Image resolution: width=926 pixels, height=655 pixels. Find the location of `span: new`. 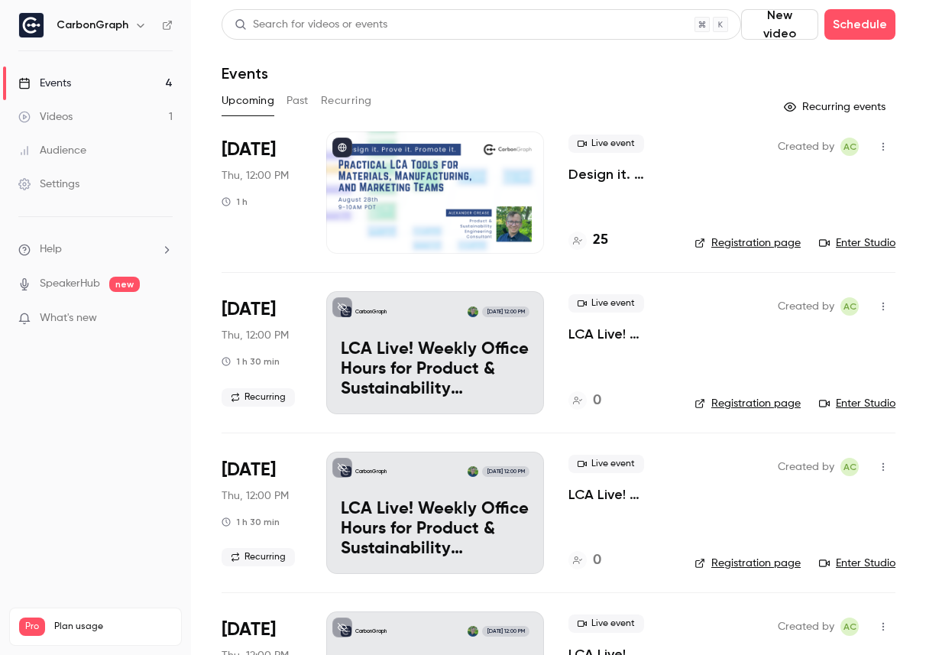

span: new is located at coordinates (125, 284).